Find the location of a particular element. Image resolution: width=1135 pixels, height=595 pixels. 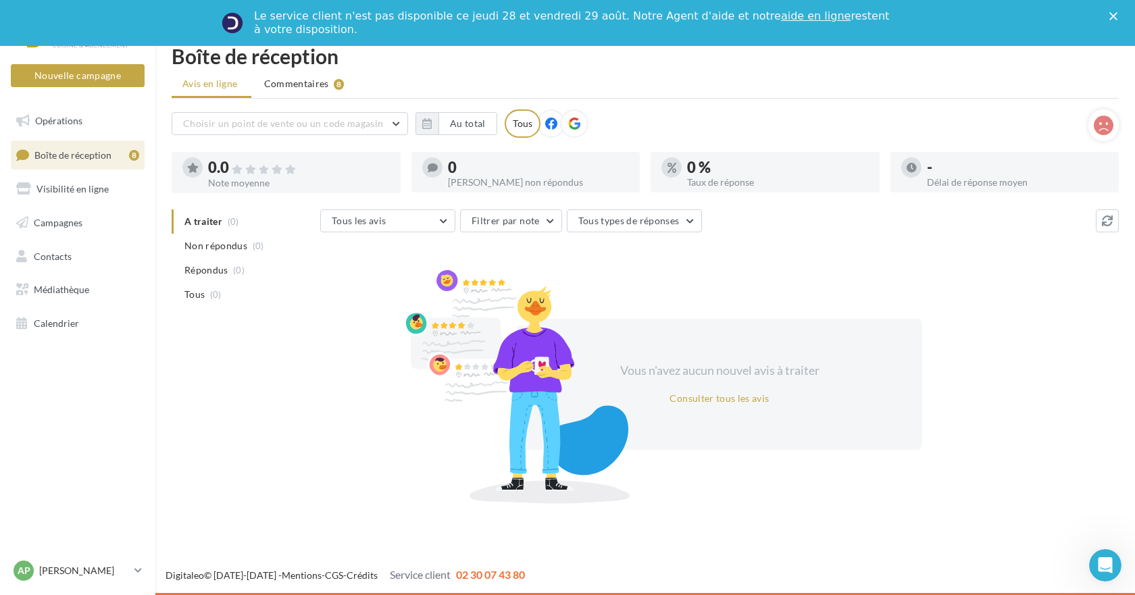

span: Tous is located at coordinates (194, 294).